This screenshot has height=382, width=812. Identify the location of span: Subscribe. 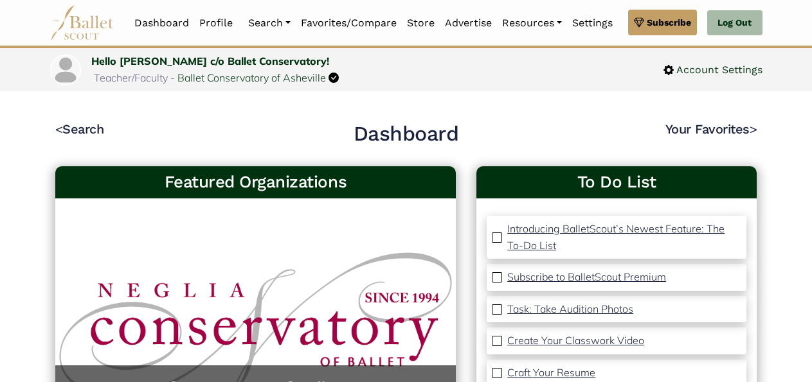
(669, 22).